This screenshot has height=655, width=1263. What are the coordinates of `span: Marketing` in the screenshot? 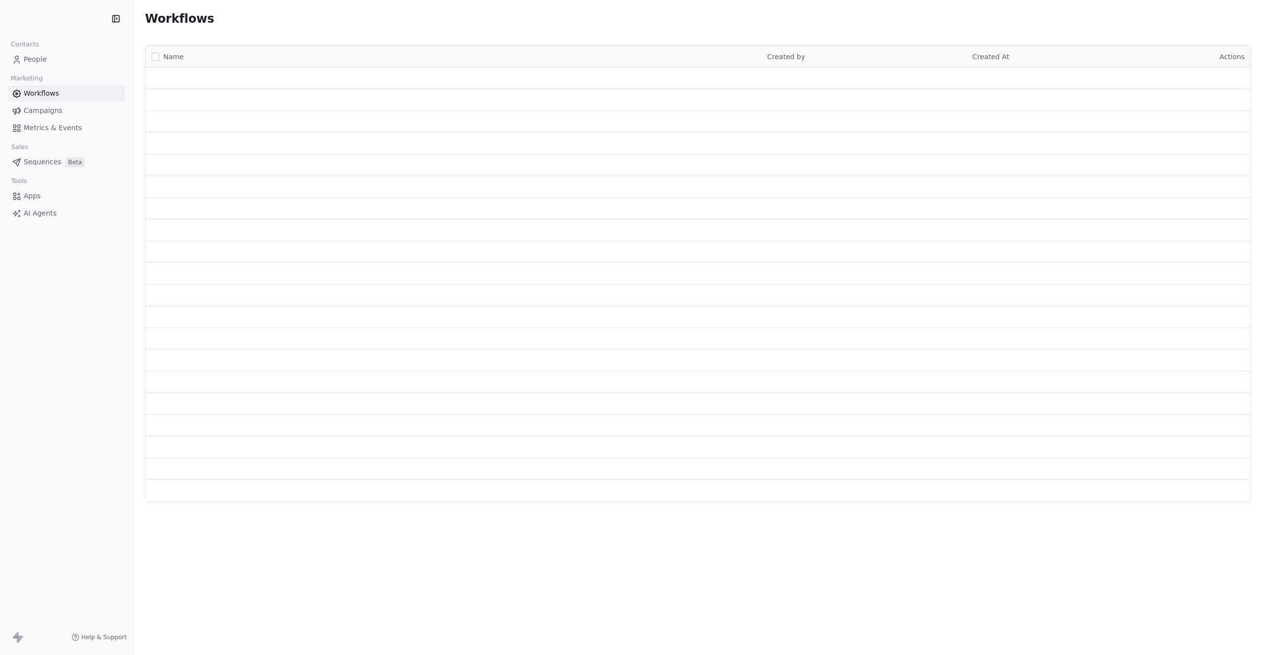 It's located at (27, 78).